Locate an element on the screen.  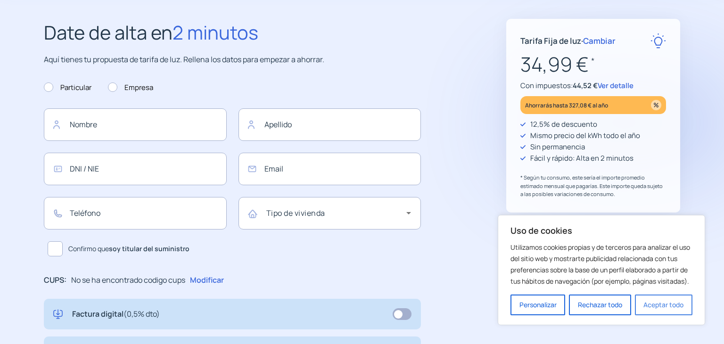
p: Uso de cookies is located at coordinates (602, 231).